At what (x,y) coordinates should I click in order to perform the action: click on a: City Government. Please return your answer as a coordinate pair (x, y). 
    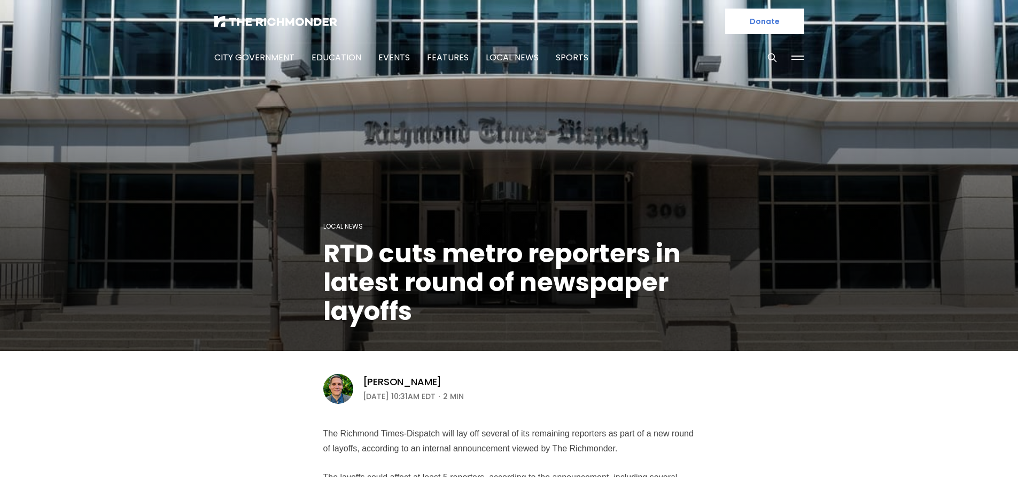
    Looking at the image, I should click on (254, 57).